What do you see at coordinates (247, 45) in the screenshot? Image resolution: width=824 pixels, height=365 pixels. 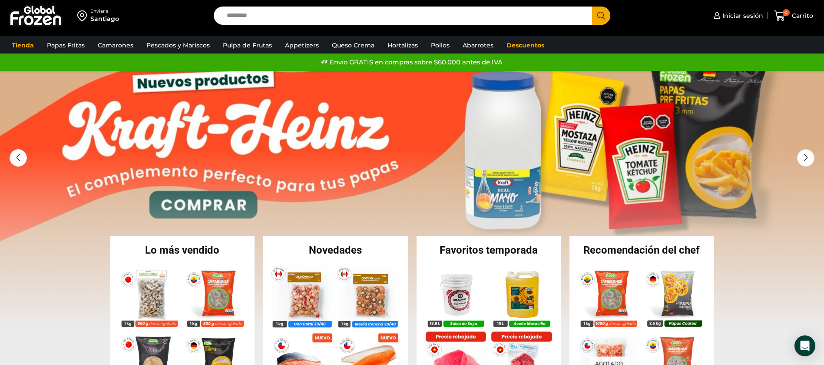 I see `a: Pulpa de Frutas` at bounding box center [247, 45].